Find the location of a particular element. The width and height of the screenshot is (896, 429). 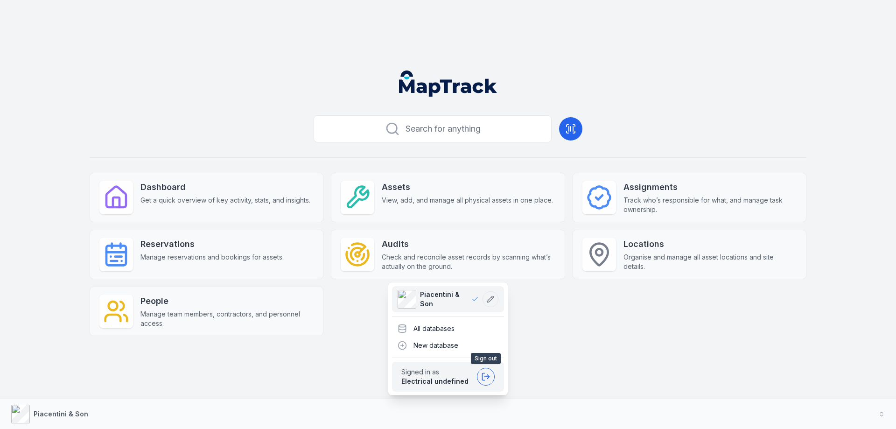

div: All databases is located at coordinates (448, 329).